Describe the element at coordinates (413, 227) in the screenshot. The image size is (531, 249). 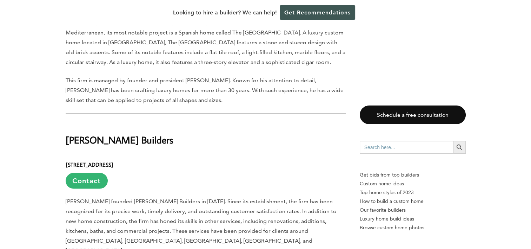
I see `a: Browse custom home photos` at that location.